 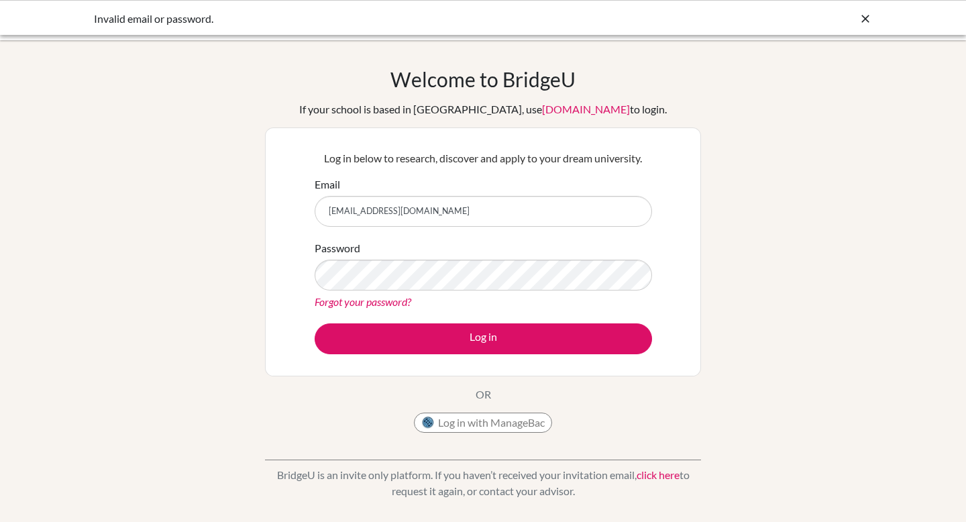 I want to click on p: Log in below to research, discover and apply to your dream university., so click(x=483, y=158).